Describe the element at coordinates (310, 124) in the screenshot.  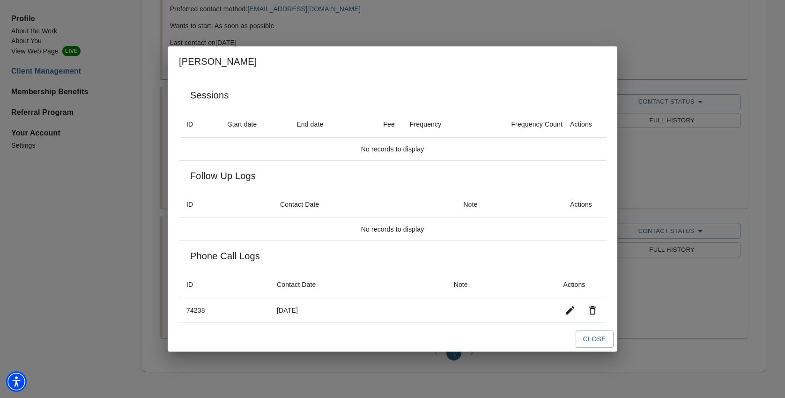
I see `div: End date` at that location.